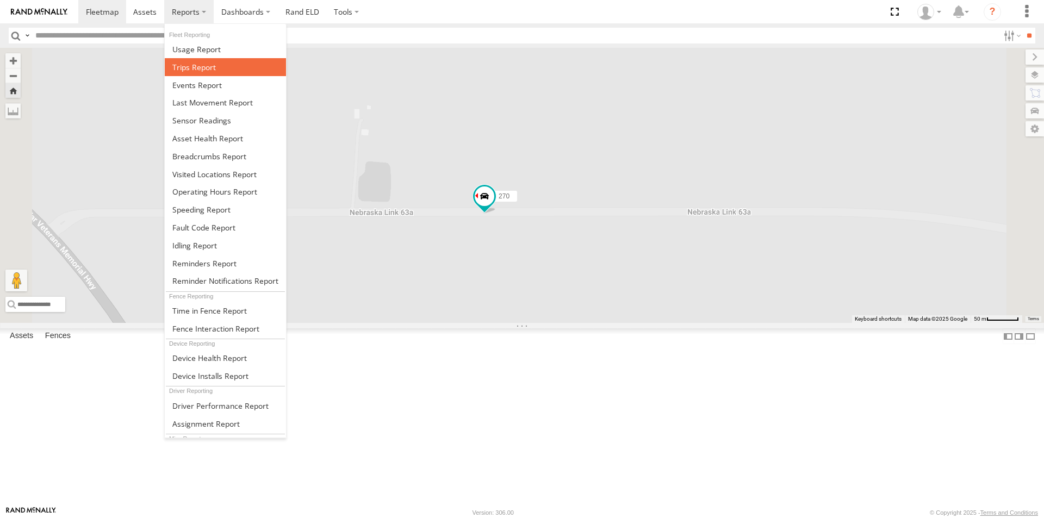  I want to click on div: Mary Lewis, so click(929, 12).